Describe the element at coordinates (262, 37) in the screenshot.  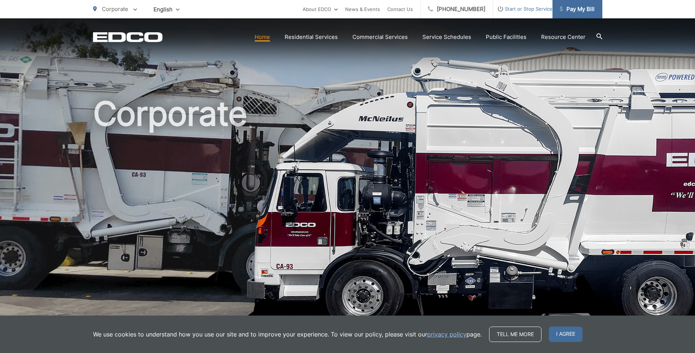
I see `a: Home` at that location.